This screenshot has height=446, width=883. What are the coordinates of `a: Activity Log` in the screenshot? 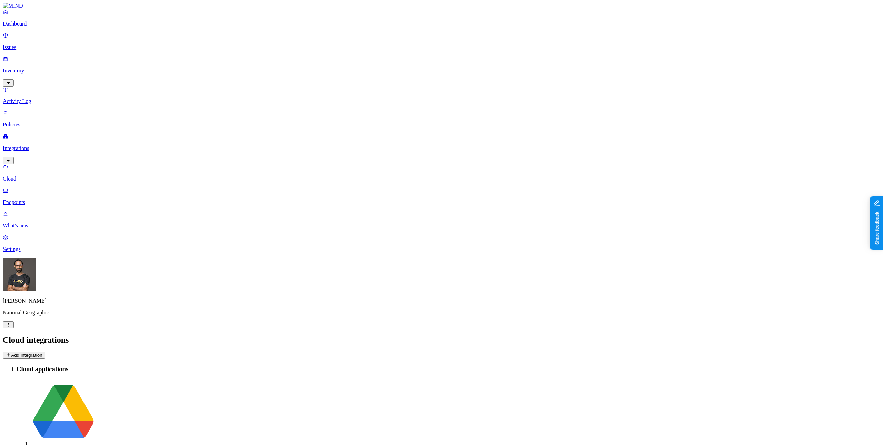 It's located at (441, 96).